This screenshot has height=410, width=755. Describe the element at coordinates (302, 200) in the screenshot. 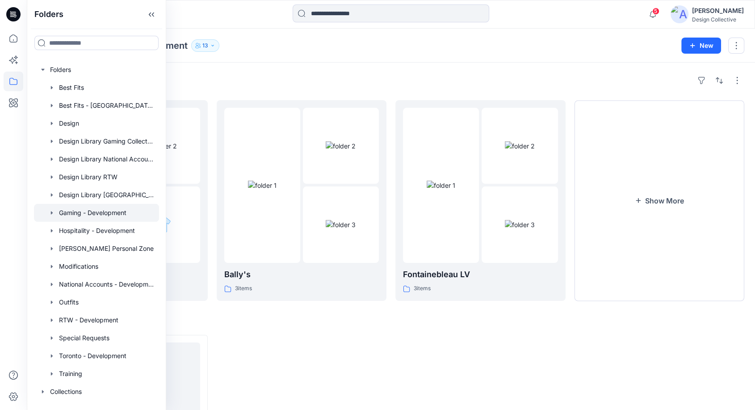

I see `a: folder 1folder 2folder 3Bally's3items` at that location.